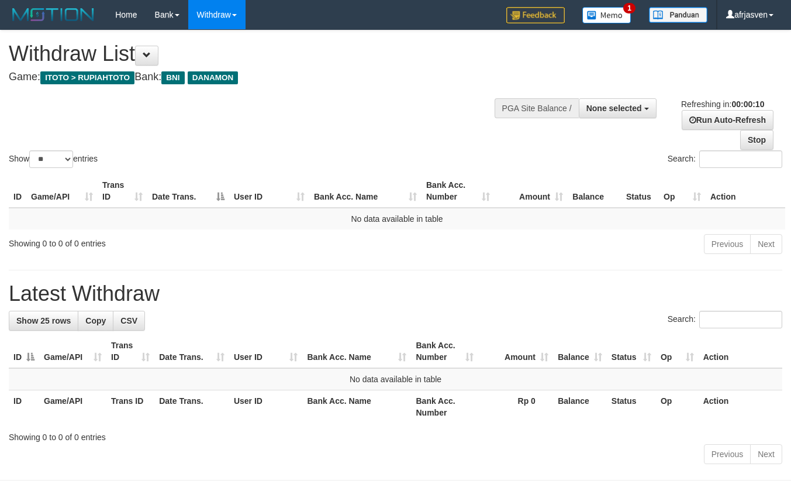 Image resolution: width=791 pixels, height=494 pixels. I want to click on button: None selected, so click(618, 108).